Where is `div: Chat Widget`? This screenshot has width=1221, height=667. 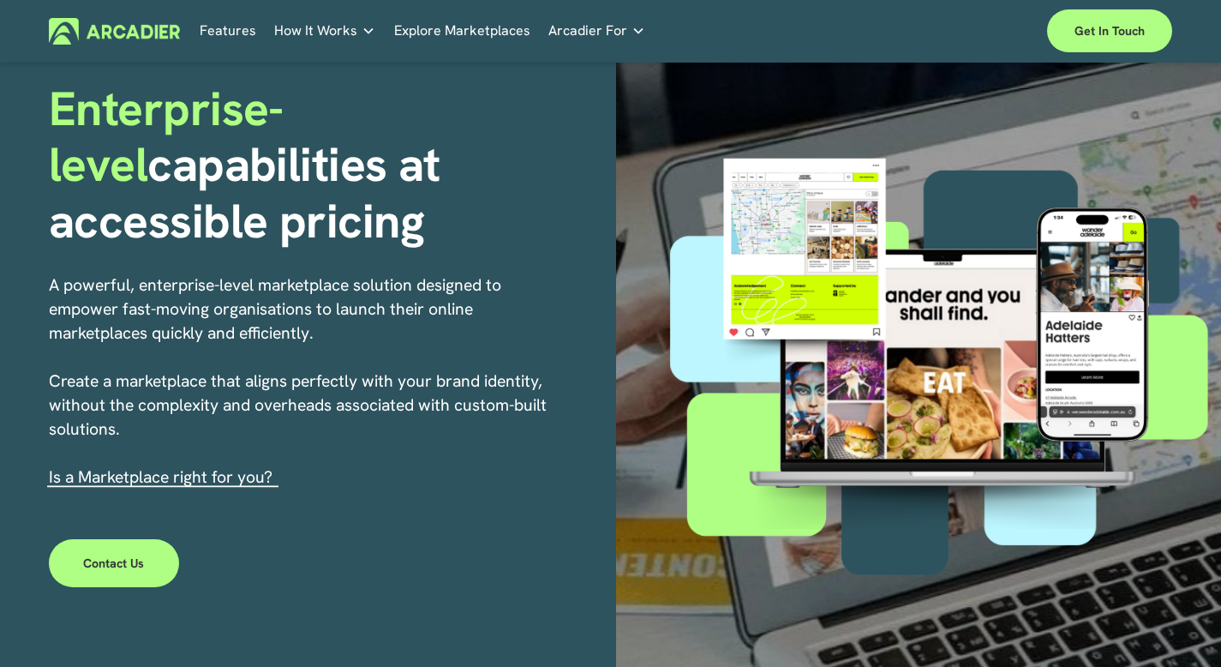
div: Chat Widget is located at coordinates (1178, 625).